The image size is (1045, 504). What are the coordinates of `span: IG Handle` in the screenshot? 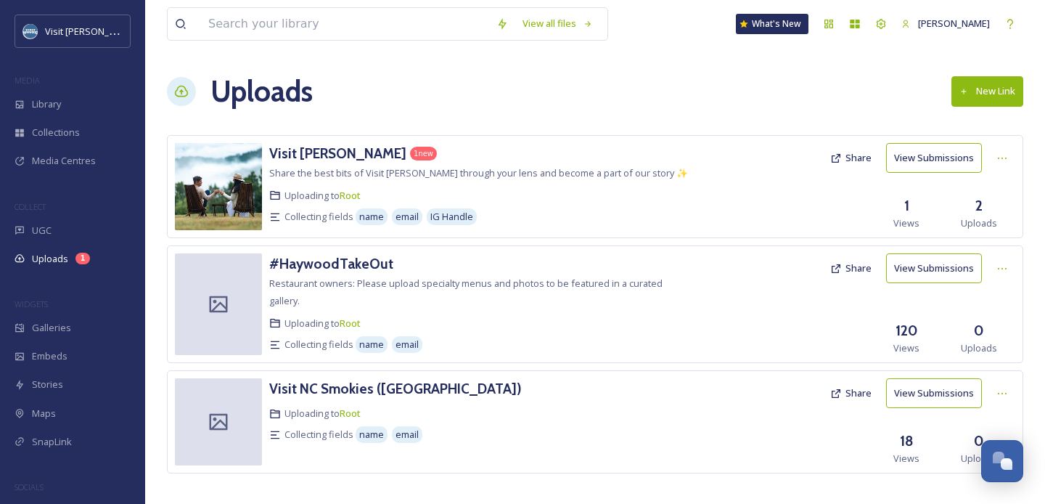 It's located at (451, 216).